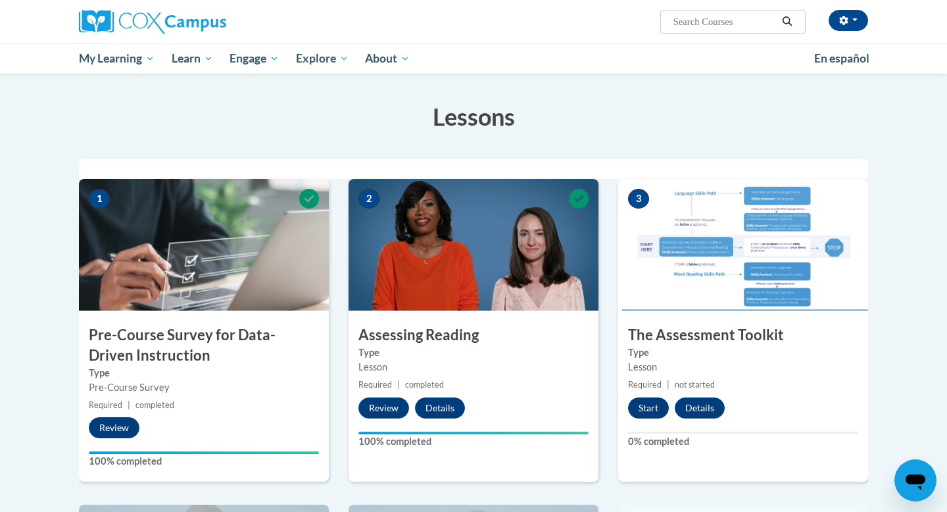 Image resolution: width=947 pixels, height=512 pixels. What do you see at coordinates (695, 384) in the screenshot?
I see `span: not started` at bounding box center [695, 384].